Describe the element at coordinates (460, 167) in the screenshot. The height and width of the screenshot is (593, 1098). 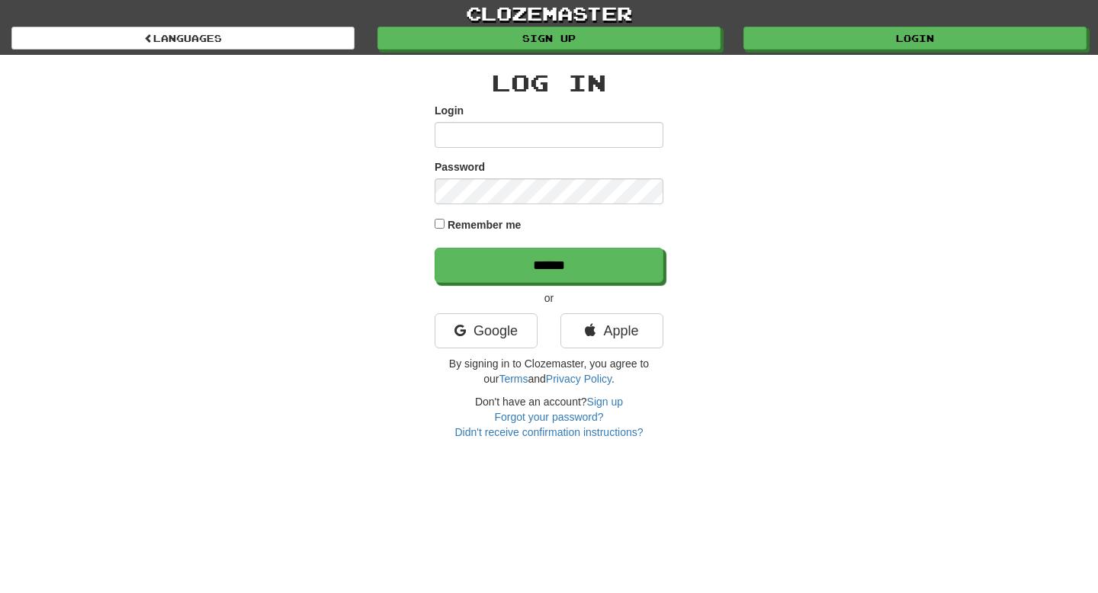
I see `label: Password` at that location.